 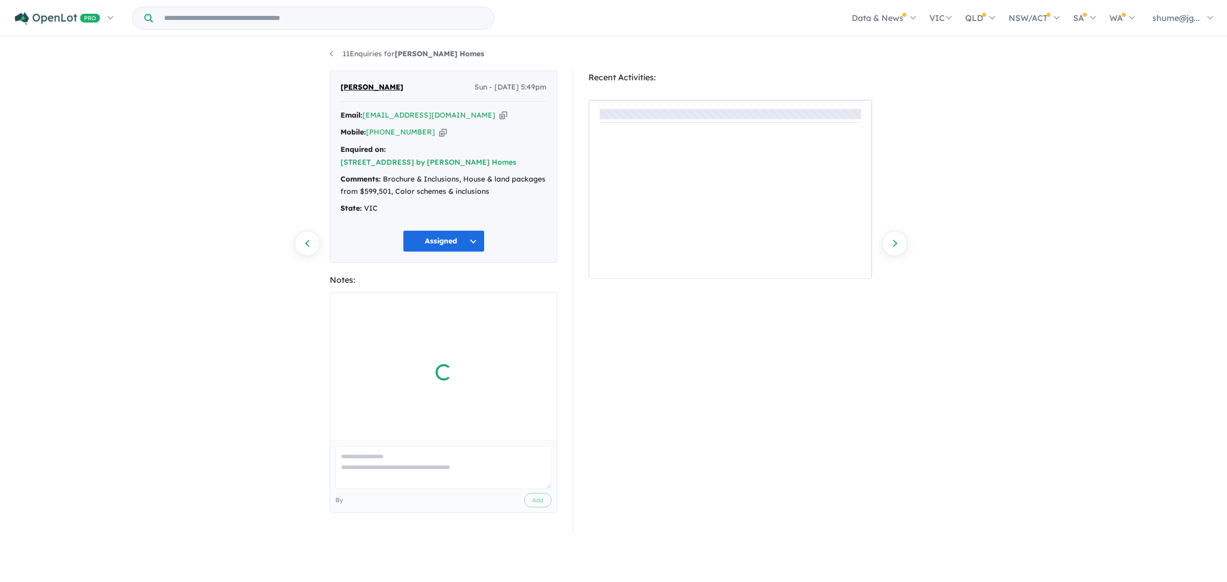 I want to click on nav: breadcrumb, so click(x=614, y=54).